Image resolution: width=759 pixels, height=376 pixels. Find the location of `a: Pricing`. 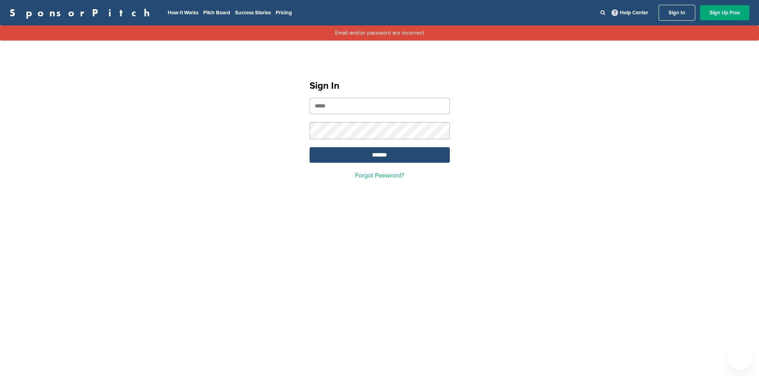

a: Pricing is located at coordinates (284, 13).